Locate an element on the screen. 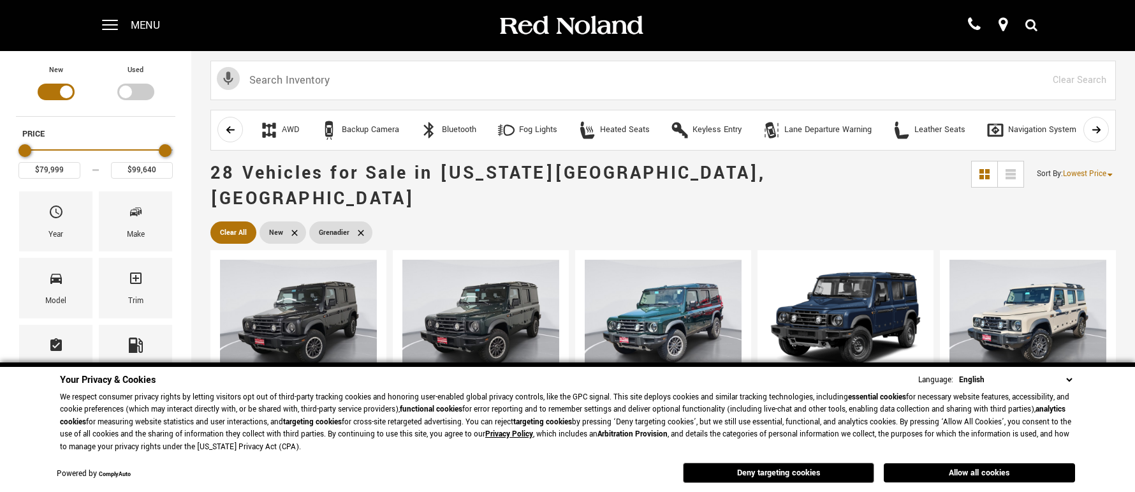 The width and height of the screenshot is (1135, 492). button: Allow all cookies is located at coordinates (979, 472).